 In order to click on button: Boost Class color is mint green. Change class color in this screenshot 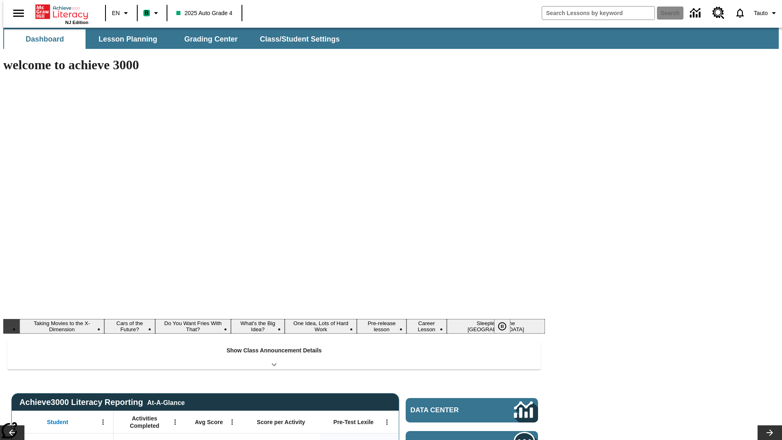, I will do `click(152, 13)`.